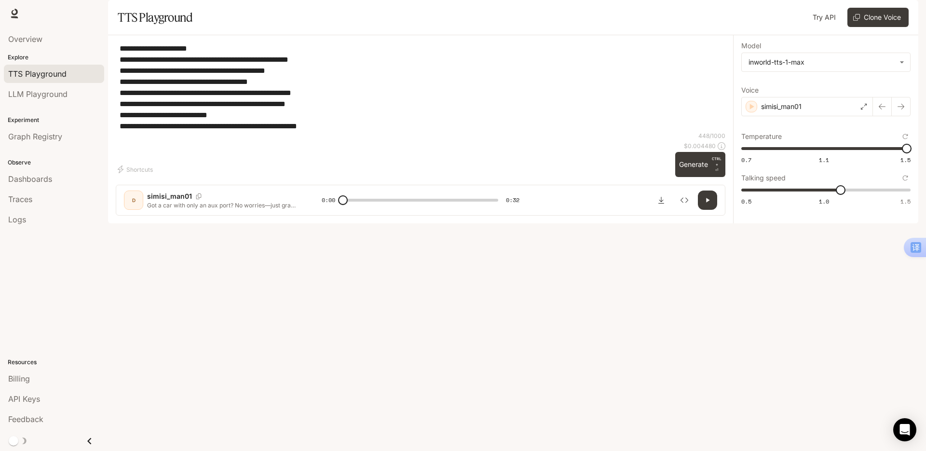  Describe the element at coordinates (661, 200) in the screenshot. I see `button: Download audio` at that location.